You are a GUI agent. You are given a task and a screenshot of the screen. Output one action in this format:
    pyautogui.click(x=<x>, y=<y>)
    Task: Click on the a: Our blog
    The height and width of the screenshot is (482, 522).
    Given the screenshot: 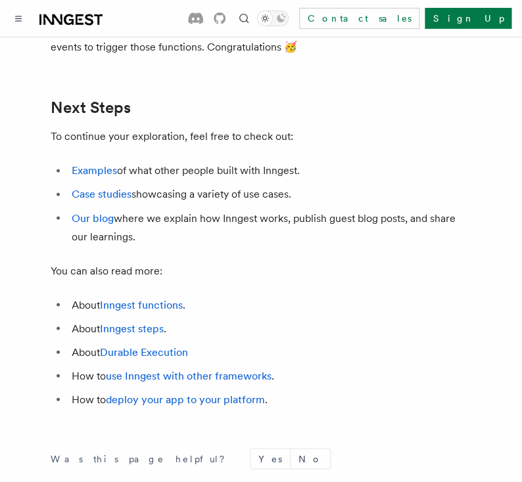 What is the action you would take?
    pyautogui.click(x=93, y=218)
    